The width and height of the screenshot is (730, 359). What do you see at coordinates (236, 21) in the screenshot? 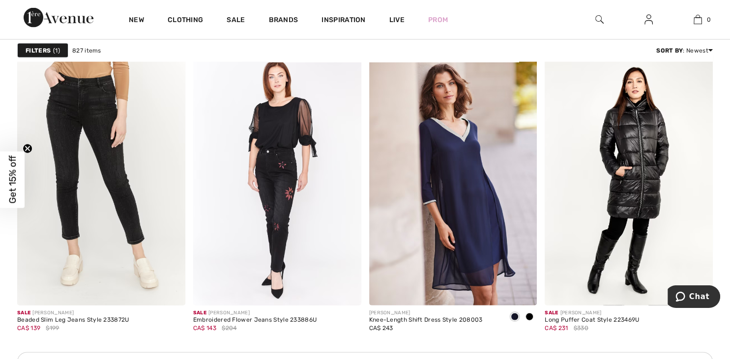
I see `a: Sale` at bounding box center [236, 21].